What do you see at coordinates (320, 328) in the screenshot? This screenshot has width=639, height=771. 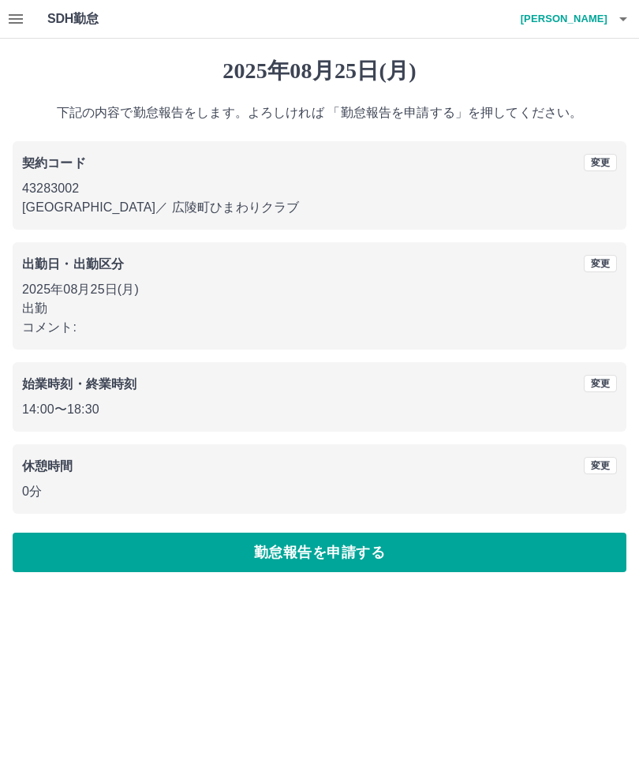 I see `p: コメント:` at bounding box center [320, 328].